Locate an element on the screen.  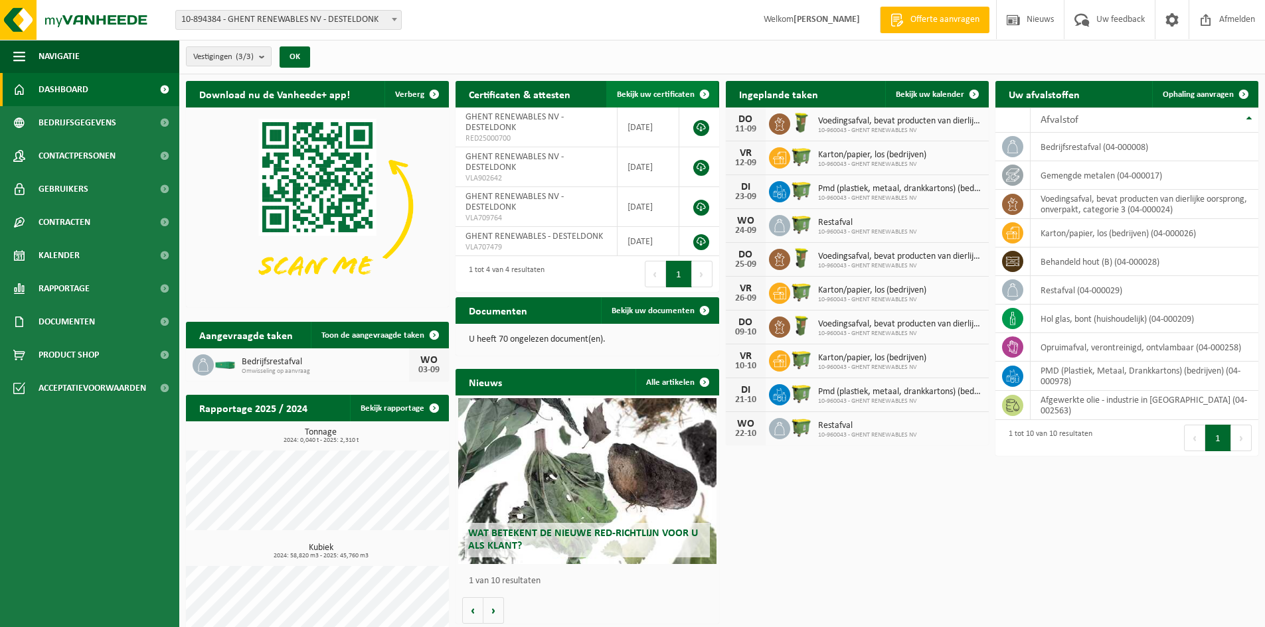
button: Previous is located at coordinates (655, 274).